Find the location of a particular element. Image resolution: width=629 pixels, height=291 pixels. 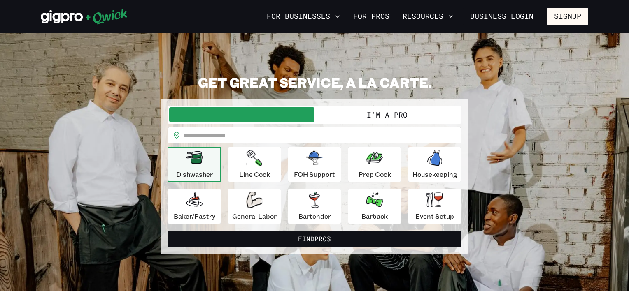

button: For Businesses is located at coordinates (303, 16).